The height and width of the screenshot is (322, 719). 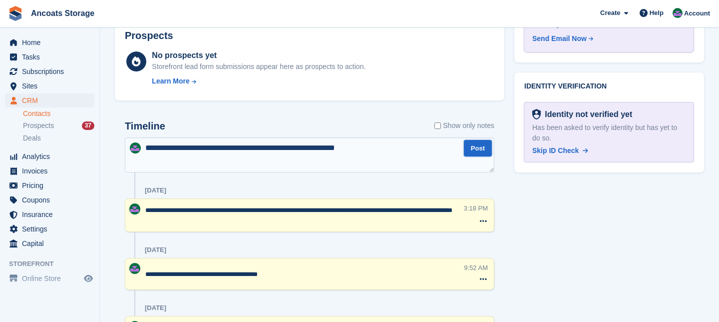 What do you see at coordinates (478, 148) in the screenshot?
I see `button: Post` at bounding box center [478, 148].